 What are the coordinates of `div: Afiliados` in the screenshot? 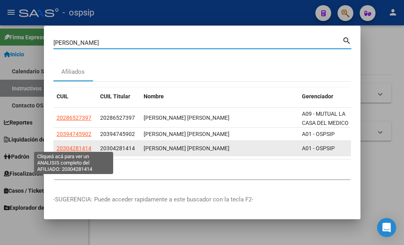 It's located at (73, 72).